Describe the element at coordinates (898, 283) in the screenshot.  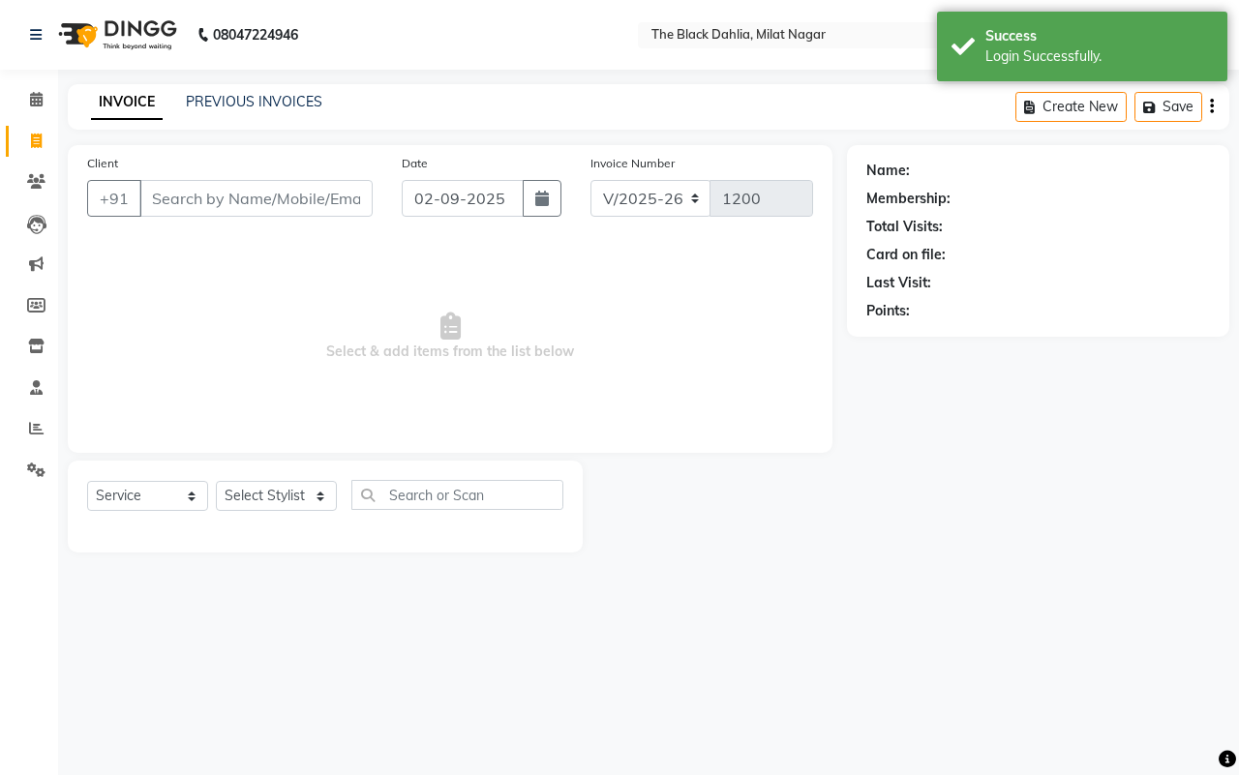
I see `div: Last Visit:` at that location.